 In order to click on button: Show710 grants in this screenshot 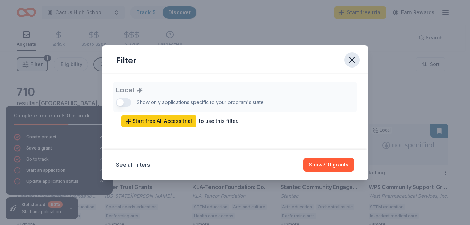, I will do `click(328, 165)`.